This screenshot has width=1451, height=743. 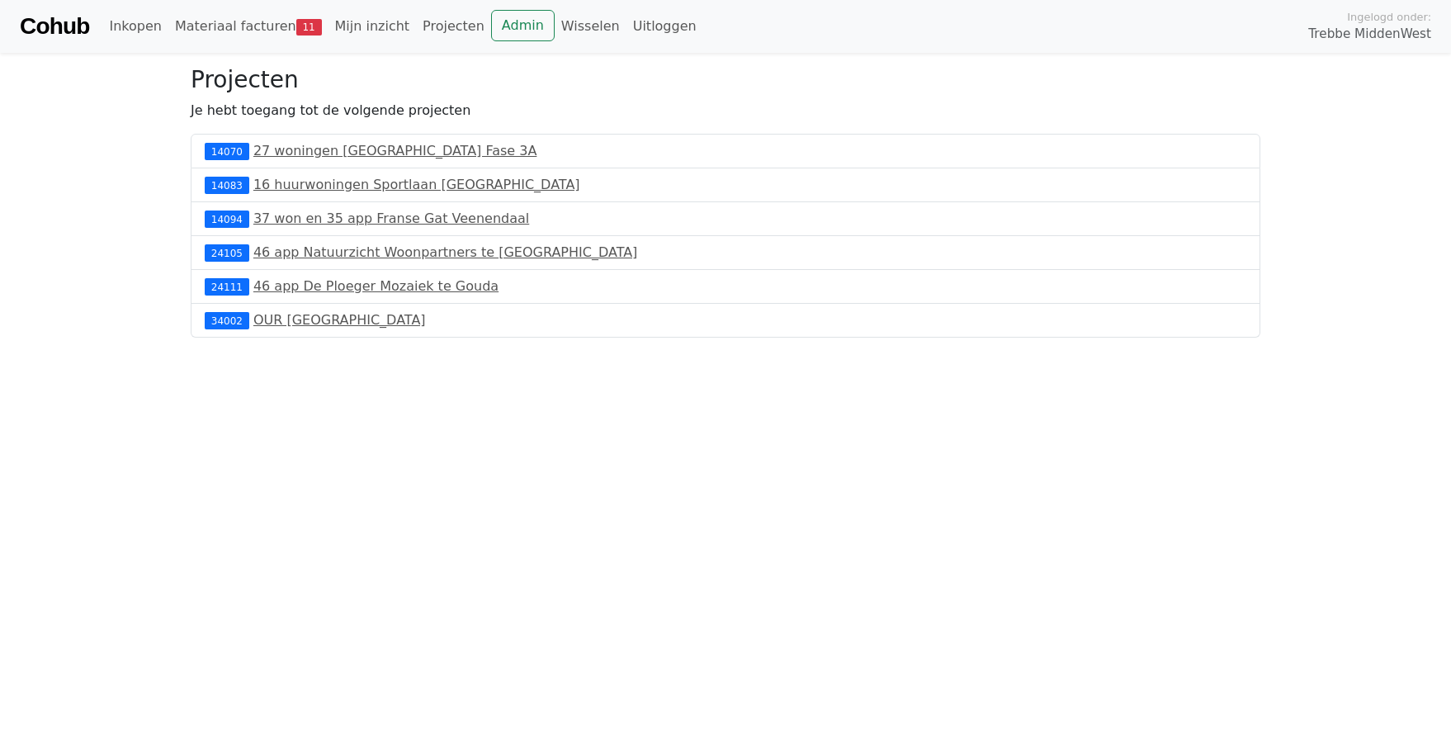 I want to click on span: Ingelogd onder:, so click(x=1389, y=17).